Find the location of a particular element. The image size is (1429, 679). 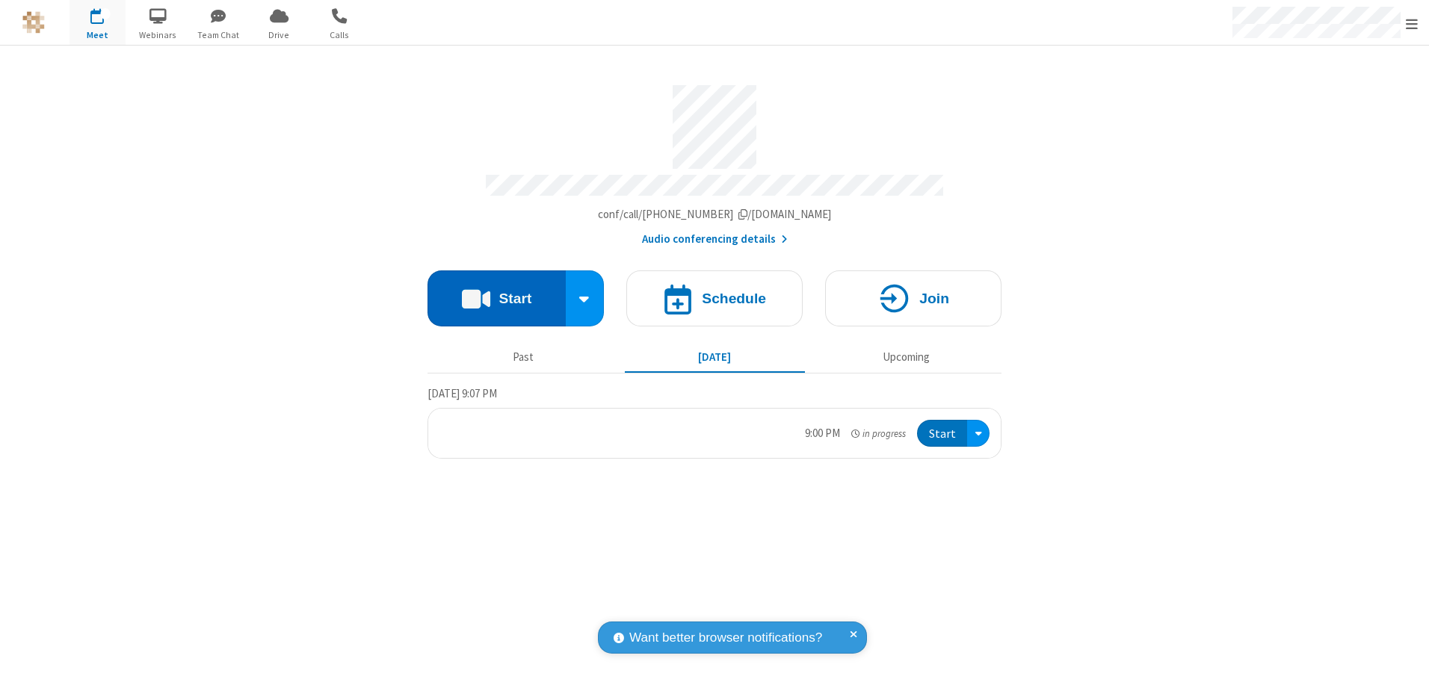

div: Open menu is located at coordinates (978, 433).